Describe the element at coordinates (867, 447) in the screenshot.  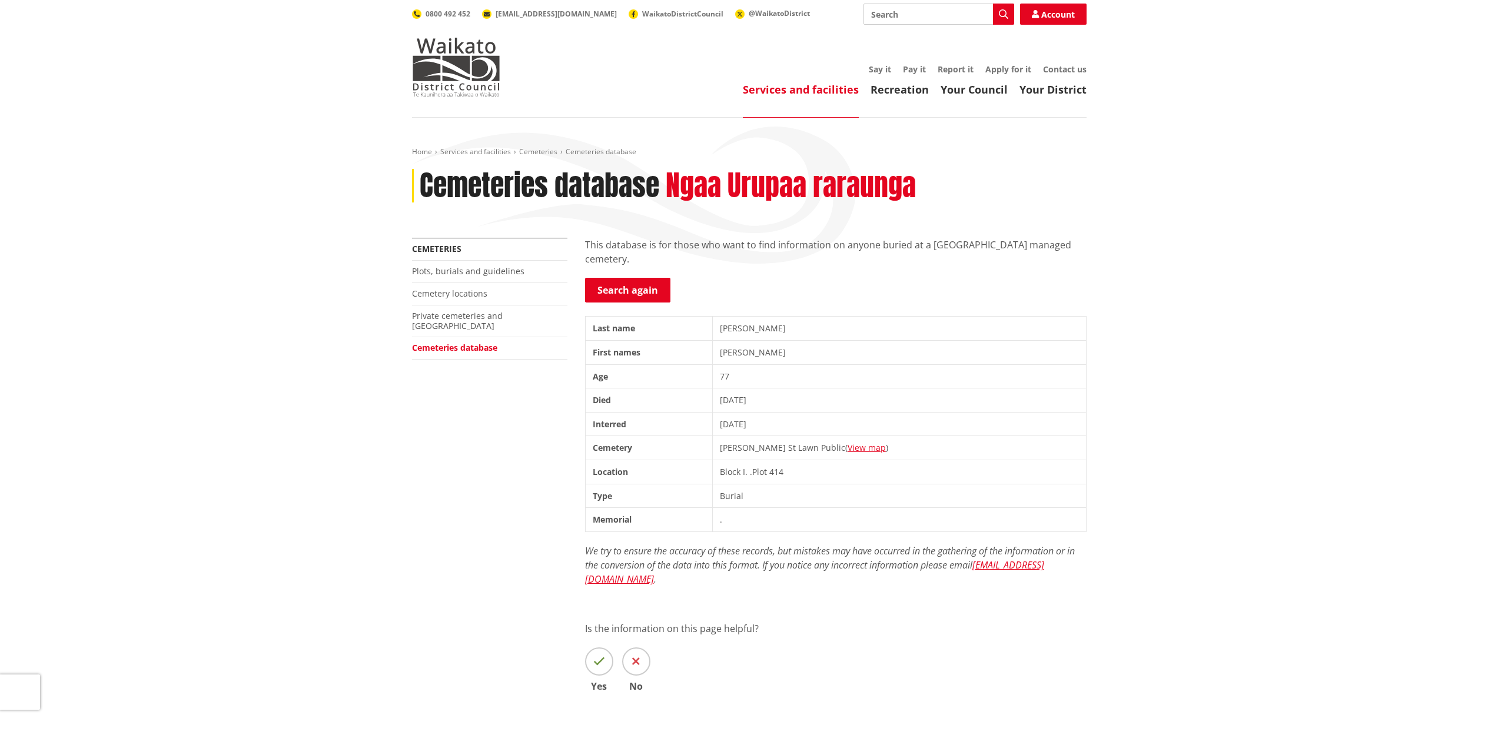
I see `a: View map` at that location.